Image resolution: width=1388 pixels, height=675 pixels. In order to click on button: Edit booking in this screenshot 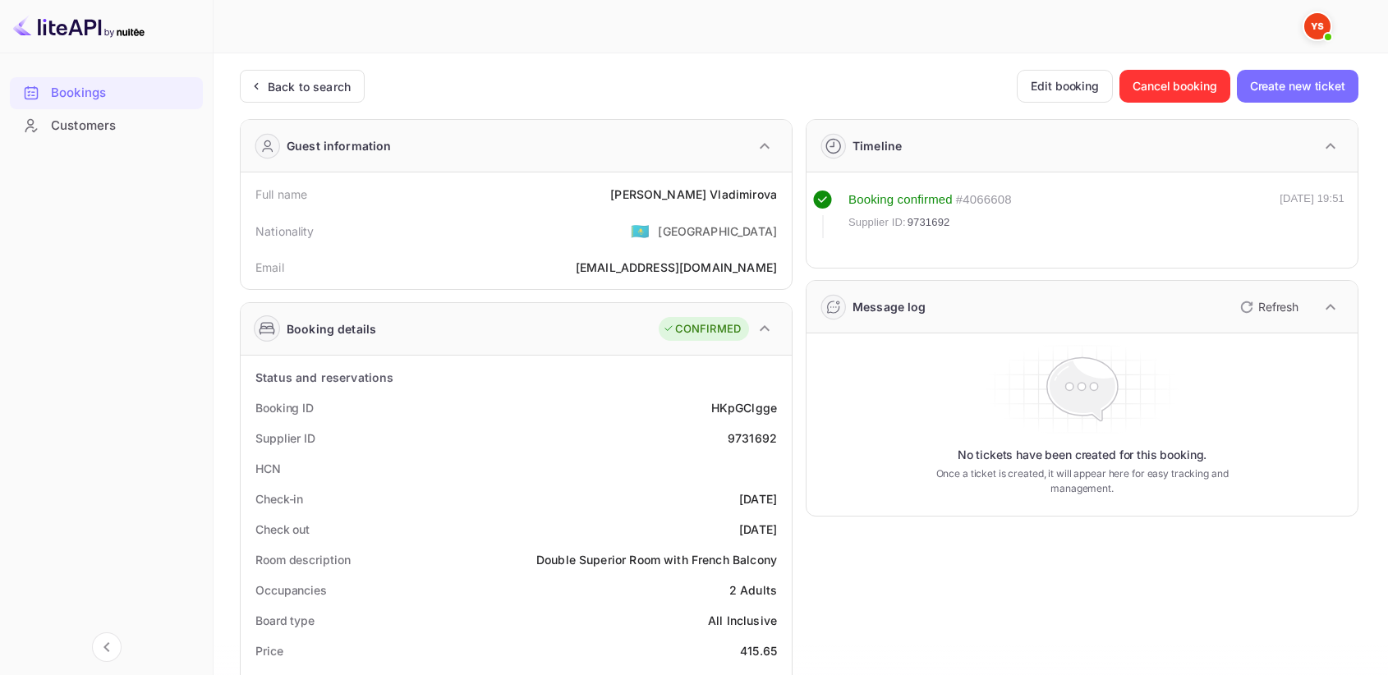, I will do `click(1065, 86)`.